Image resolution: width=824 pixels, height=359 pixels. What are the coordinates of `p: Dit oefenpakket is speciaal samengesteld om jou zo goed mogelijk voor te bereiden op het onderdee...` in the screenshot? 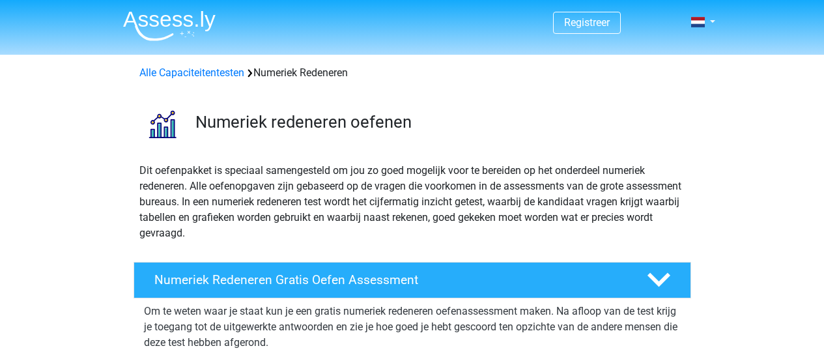 It's located at (412, 202).